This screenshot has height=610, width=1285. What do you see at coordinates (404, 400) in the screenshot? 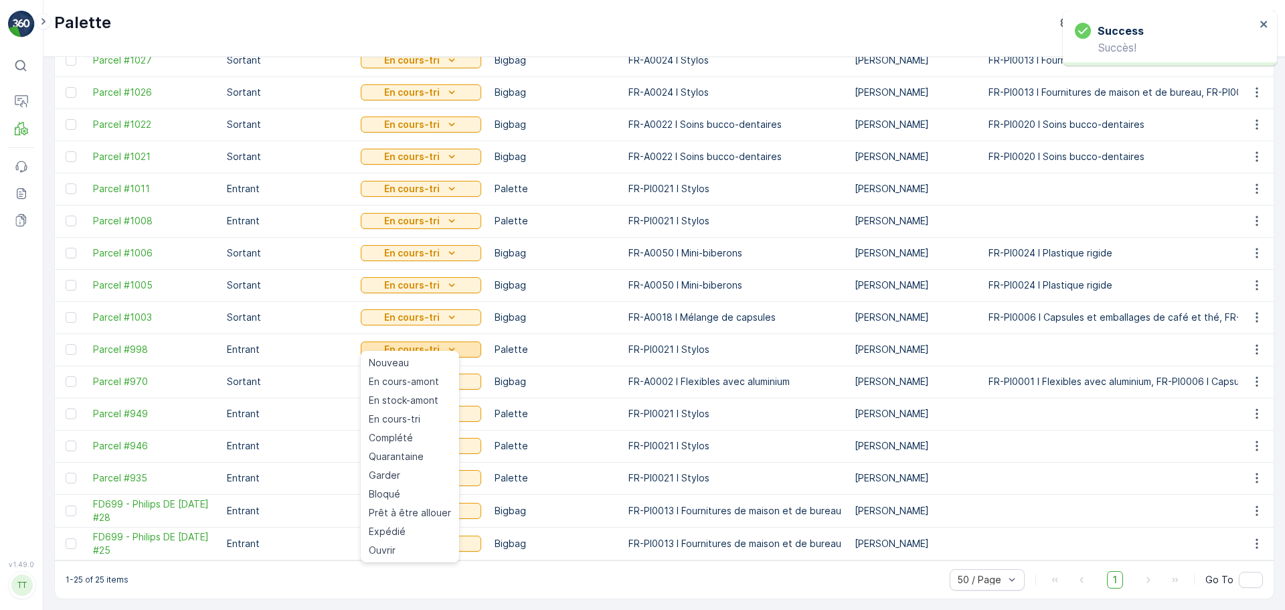
I see `span: En stock-amont` at bounding box center [404, 400].